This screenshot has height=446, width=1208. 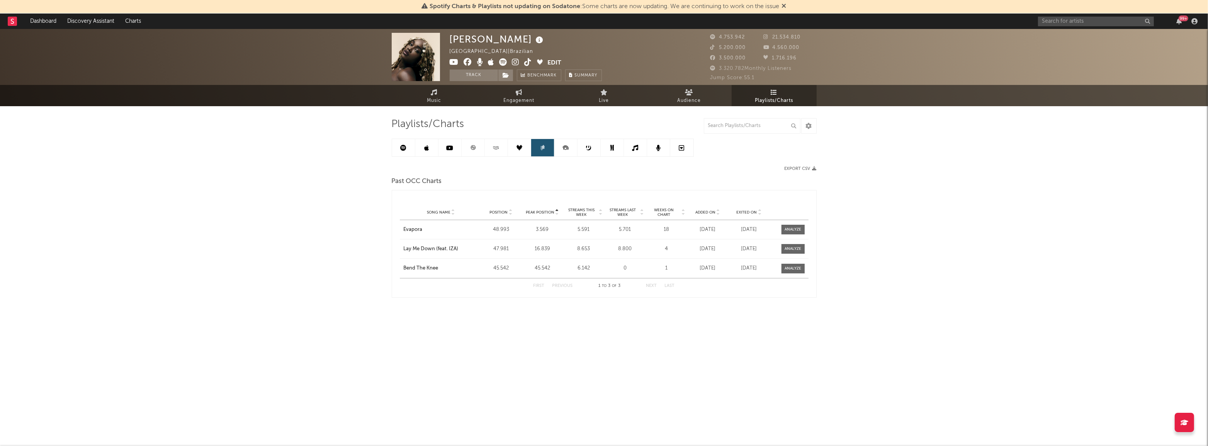 I want to click on span: Live, so click(x=604, y=101).